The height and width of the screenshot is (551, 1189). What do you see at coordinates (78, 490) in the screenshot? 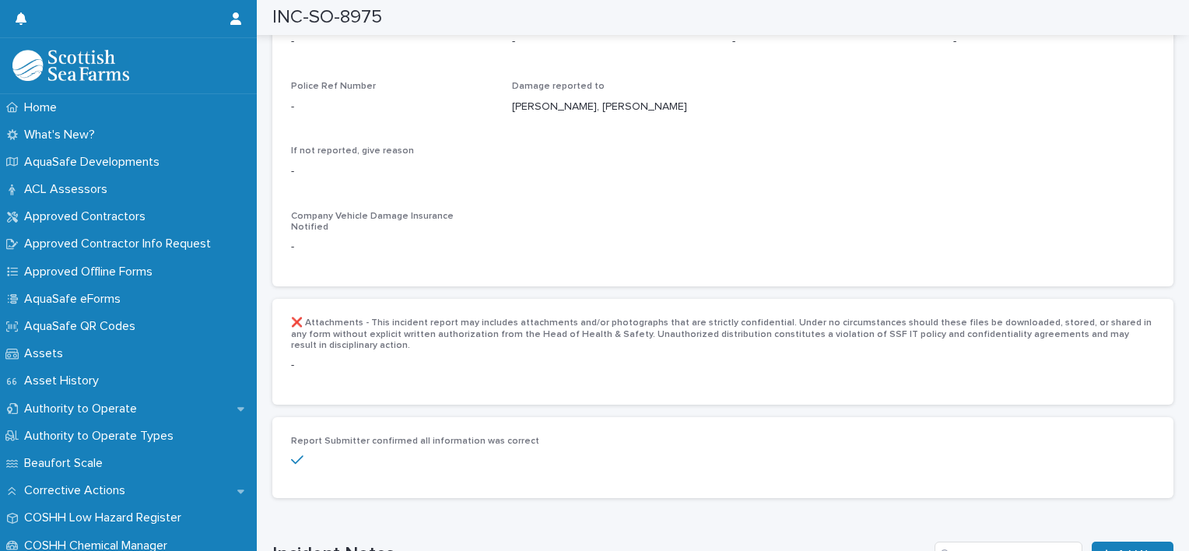
I see `p: Corrective Actions` at bounding box center [78, 490].